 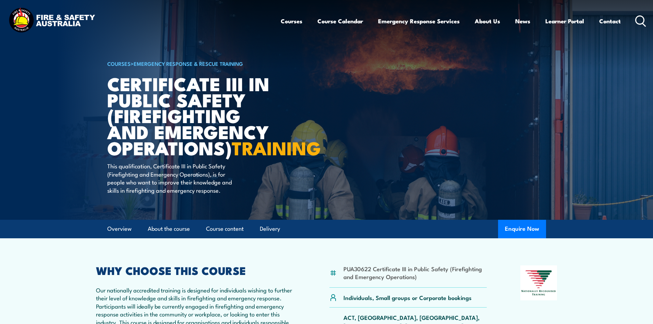 What do you see at coordinates (276, 147) in the screenshot?
I see `strong: TRAINING` at bounding box center [276, 147].